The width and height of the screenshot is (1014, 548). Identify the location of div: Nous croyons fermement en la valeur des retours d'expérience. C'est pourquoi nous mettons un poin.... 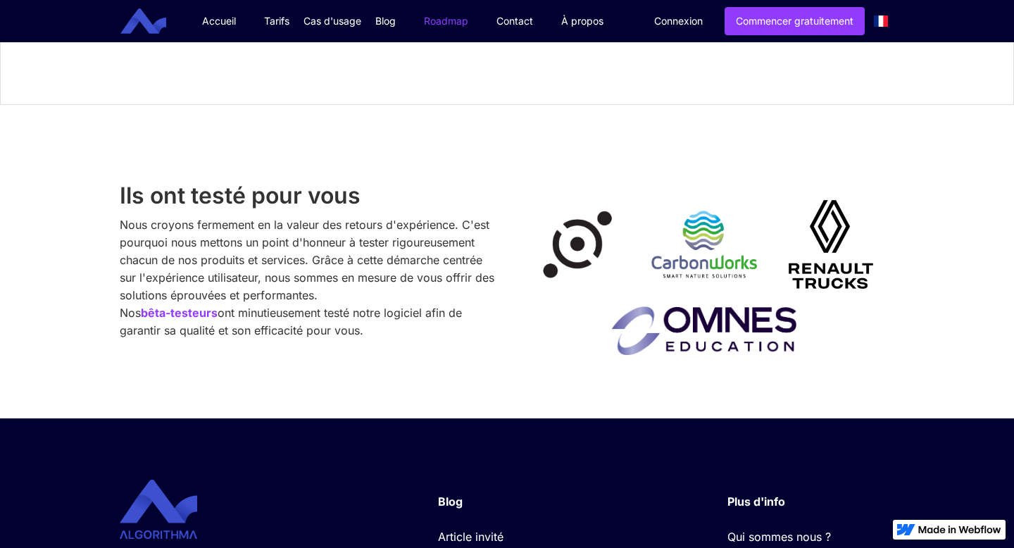
(310, 277).